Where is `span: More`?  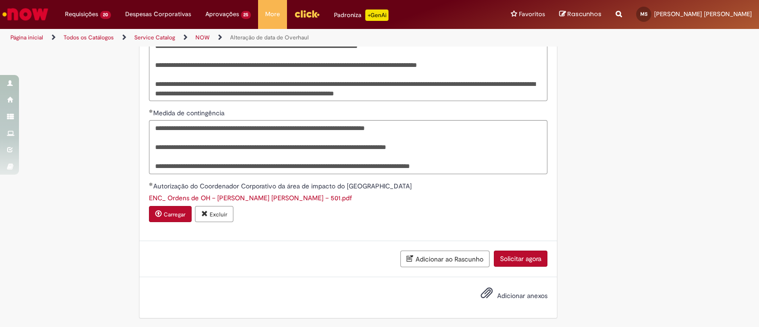 span: More is located at coordinates (272, 14).